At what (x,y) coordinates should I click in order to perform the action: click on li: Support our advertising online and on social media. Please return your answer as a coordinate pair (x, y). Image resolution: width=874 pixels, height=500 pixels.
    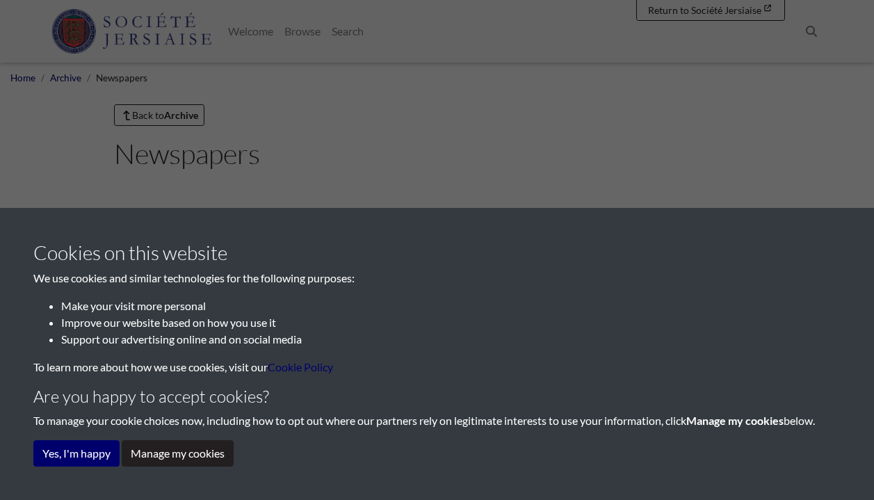
    Looking at the image, I should click on (451, 339).